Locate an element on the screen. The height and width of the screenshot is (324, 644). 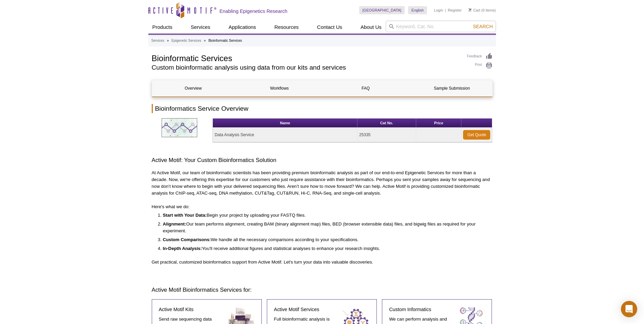
a: Get Quote is located at coordinates (477, 135).